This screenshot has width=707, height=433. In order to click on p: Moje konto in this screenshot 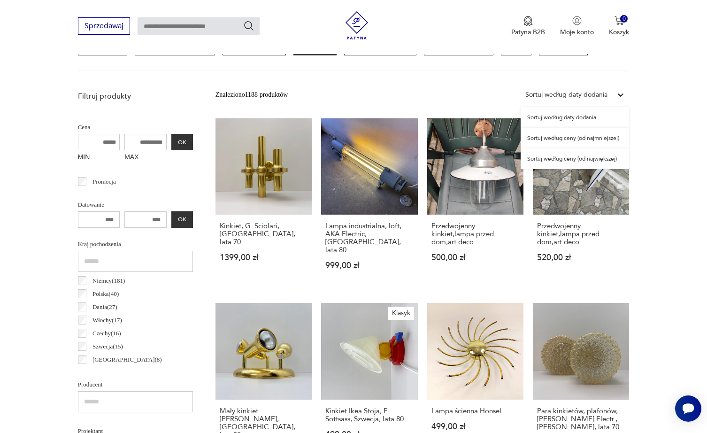, I will do `click(577, 32)`.